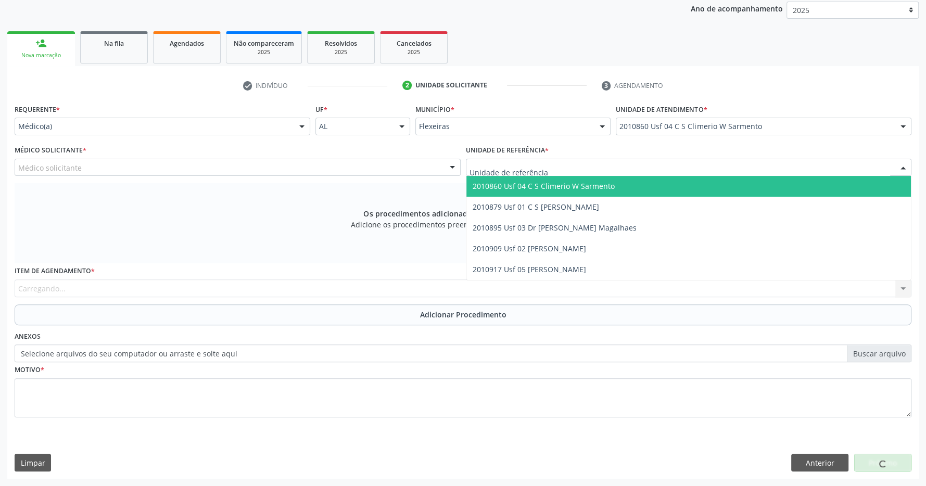 The width and height of the screenshot is (926, 486). Describe the element at coordinates (435, 109) in the screenshot. I see `label: Município` at that location.